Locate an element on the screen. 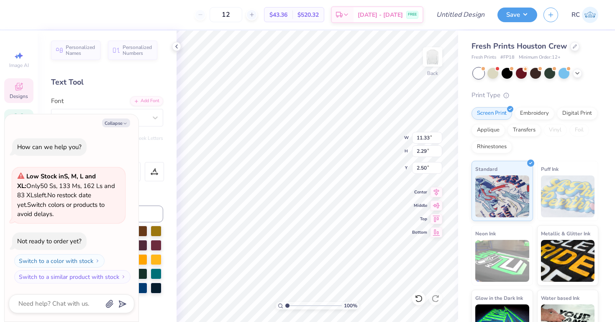 Image resolution: width=615 pixels, height=322 pixels. span: Fresh Prints Houston Crew is located at coordinates (519, 46).